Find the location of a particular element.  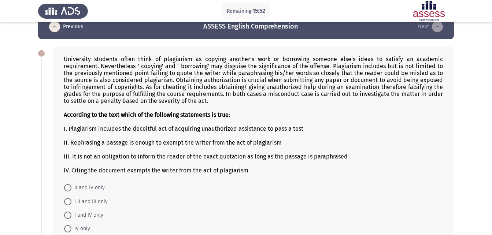

h3: ASSESS English Comprehension is located at coordinates (250, 26).